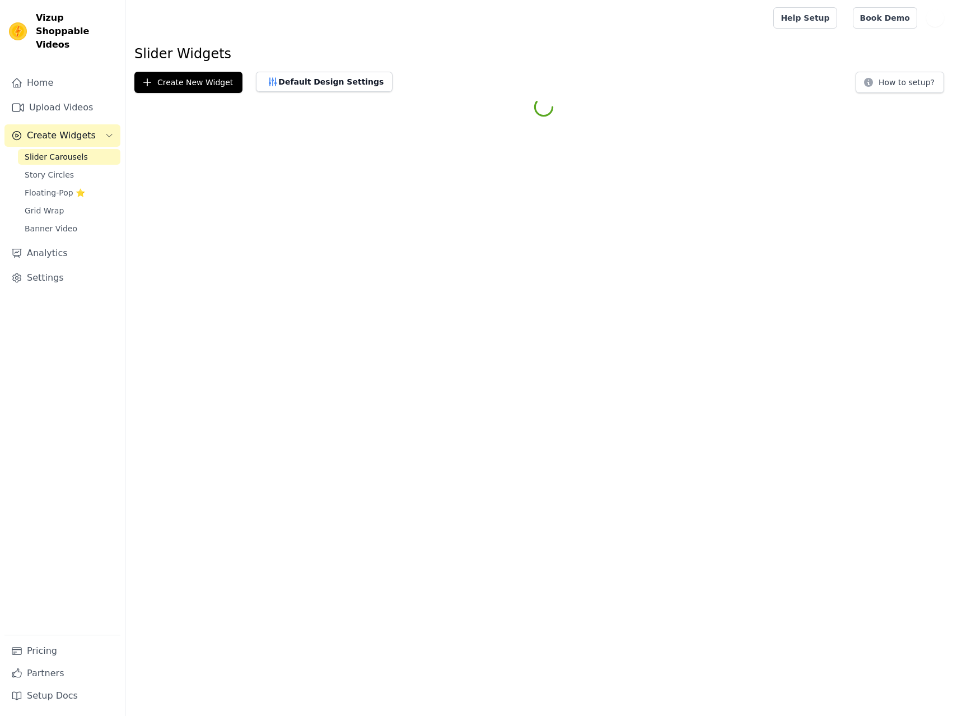 Image resolution: width=962 pixels, height=716 pixels. Describe the element at coordinates (76, 31) in the screenshot. I see `span: Vizup Shoppable Videos` at that location.